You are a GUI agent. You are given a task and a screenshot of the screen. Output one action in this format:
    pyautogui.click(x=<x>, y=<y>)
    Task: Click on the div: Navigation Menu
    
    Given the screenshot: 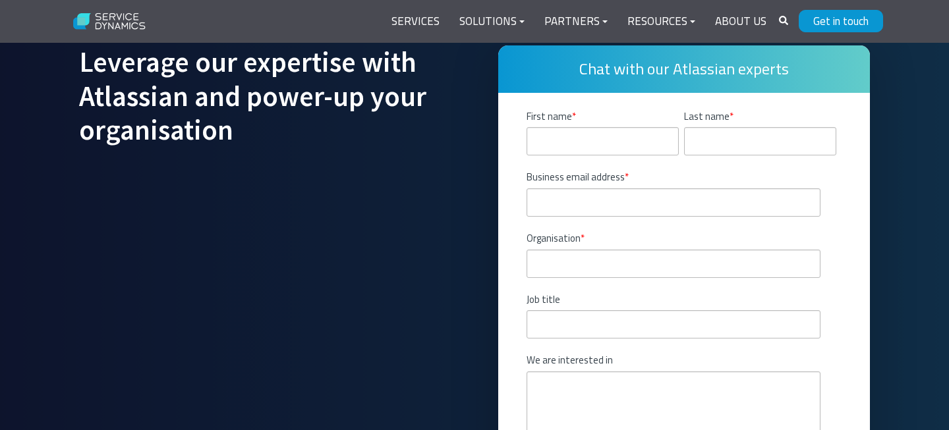 What is the action you would take?
    pyautogui.click(x=578, y=22)
    